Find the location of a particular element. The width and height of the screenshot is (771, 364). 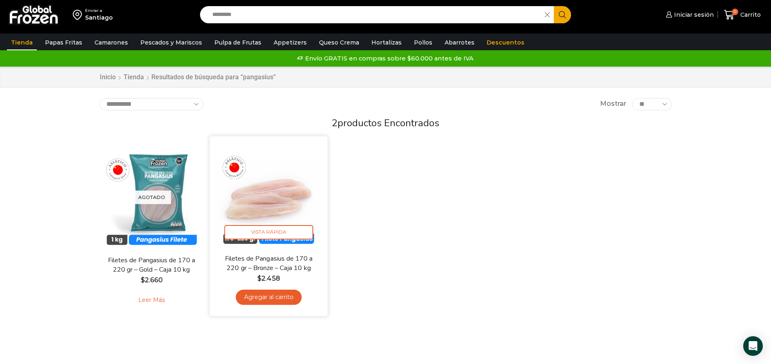

div: Santiago is located at coordinates (99, 18).